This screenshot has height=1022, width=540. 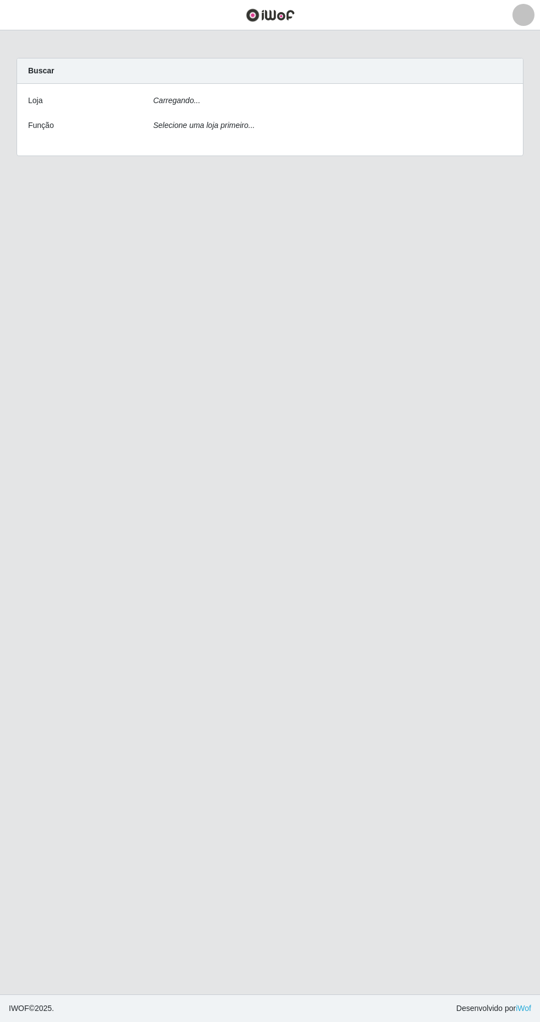 I want to click on span: Desenvolvido por, so click(x=494, y=1008).